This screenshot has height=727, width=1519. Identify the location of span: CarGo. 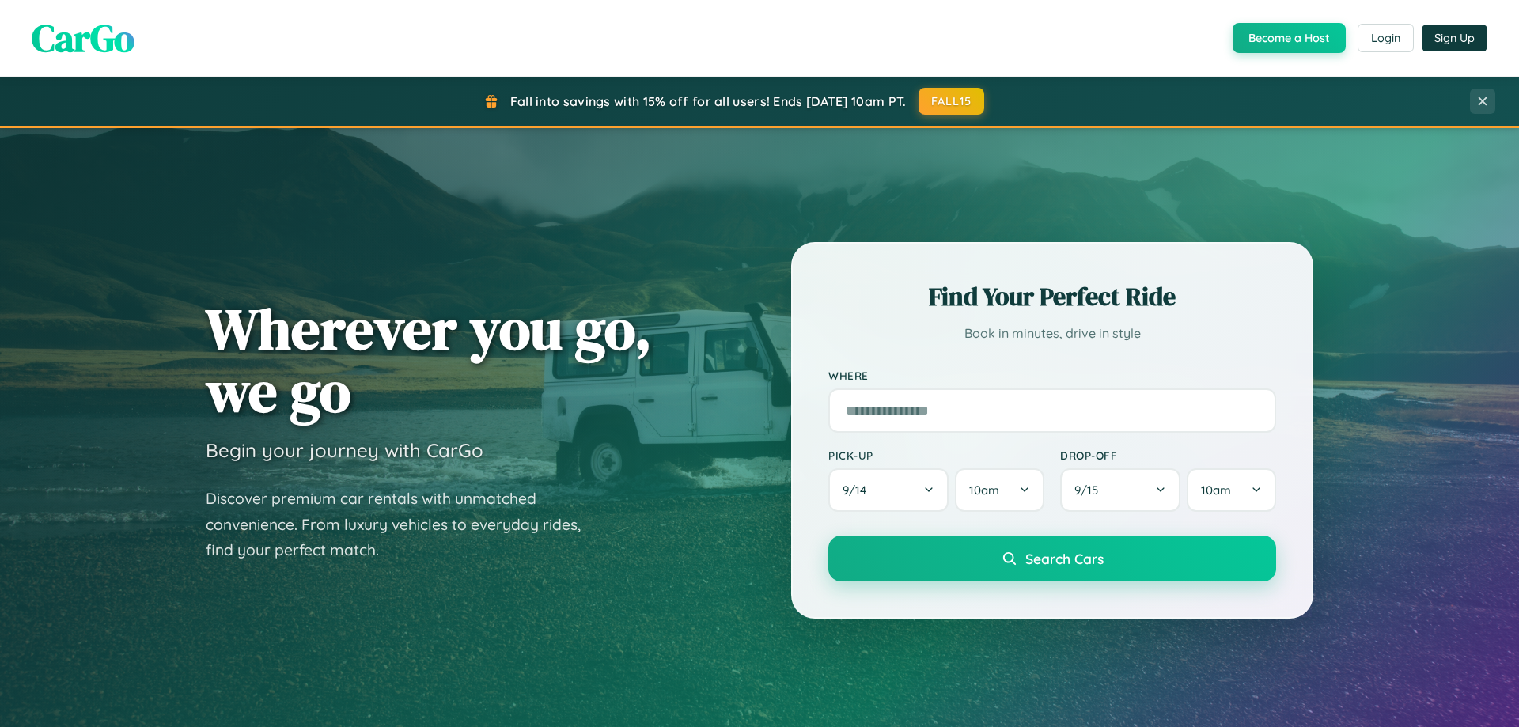
(83, 38).